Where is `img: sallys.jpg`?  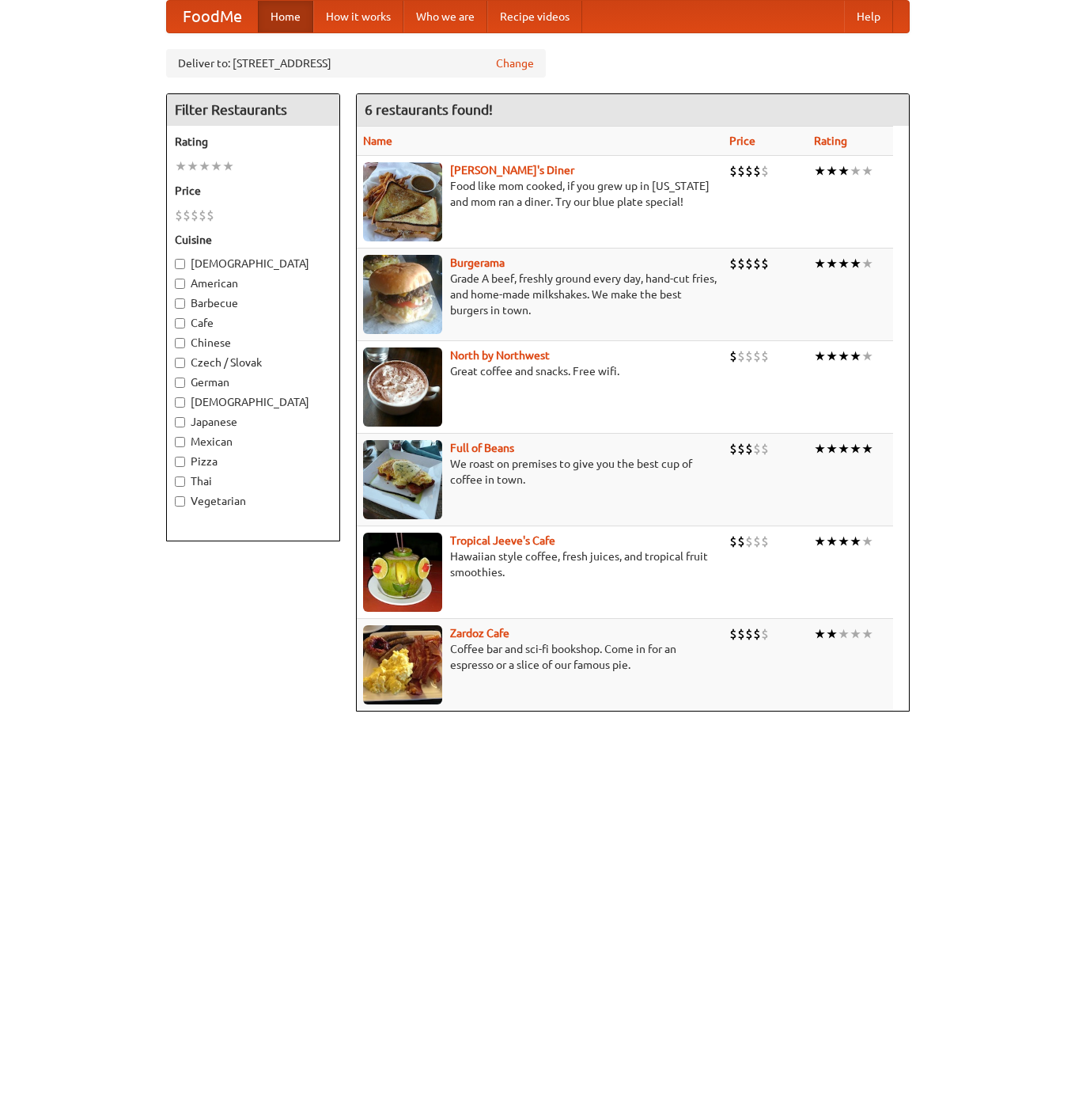 img: sallys.jpg is located at coordinates (403, 202).